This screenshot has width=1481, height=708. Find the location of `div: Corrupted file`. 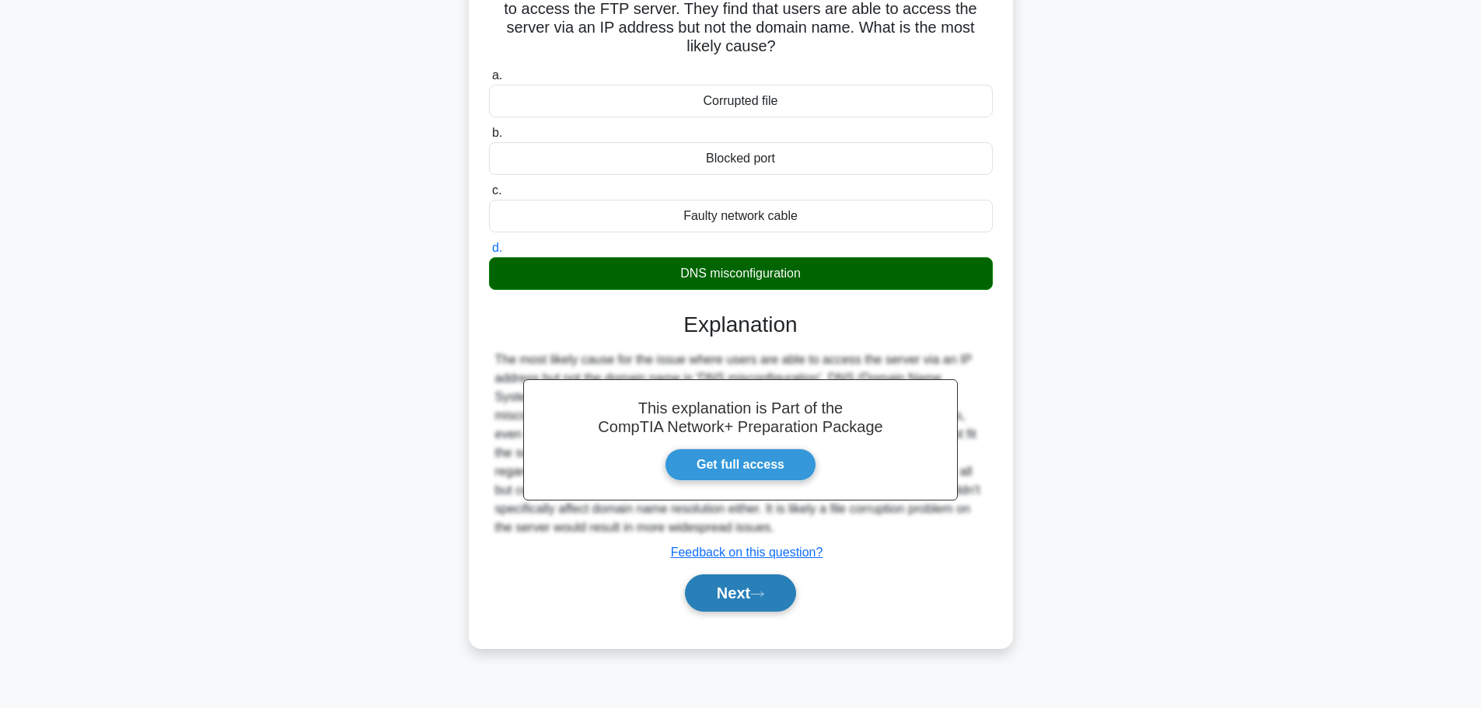

div: Corrupted file is located at coordinates (741, 101).